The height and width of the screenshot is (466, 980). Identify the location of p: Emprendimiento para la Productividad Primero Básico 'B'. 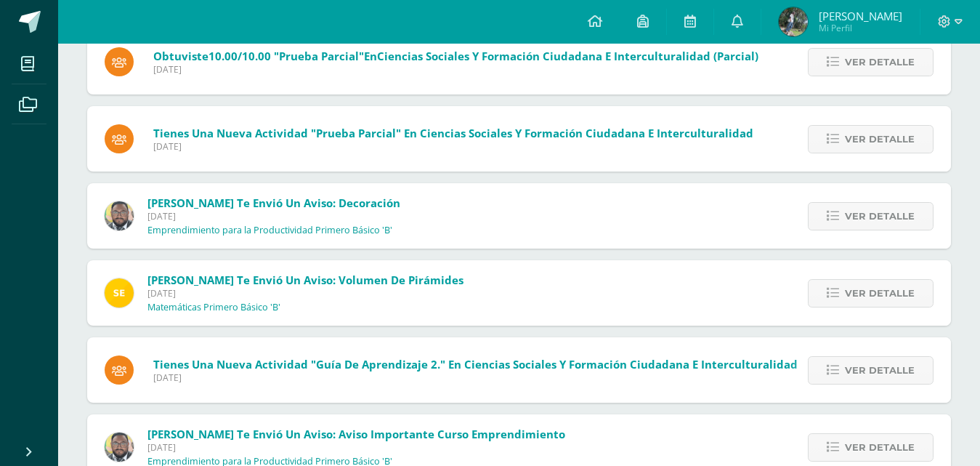
(270, 230).